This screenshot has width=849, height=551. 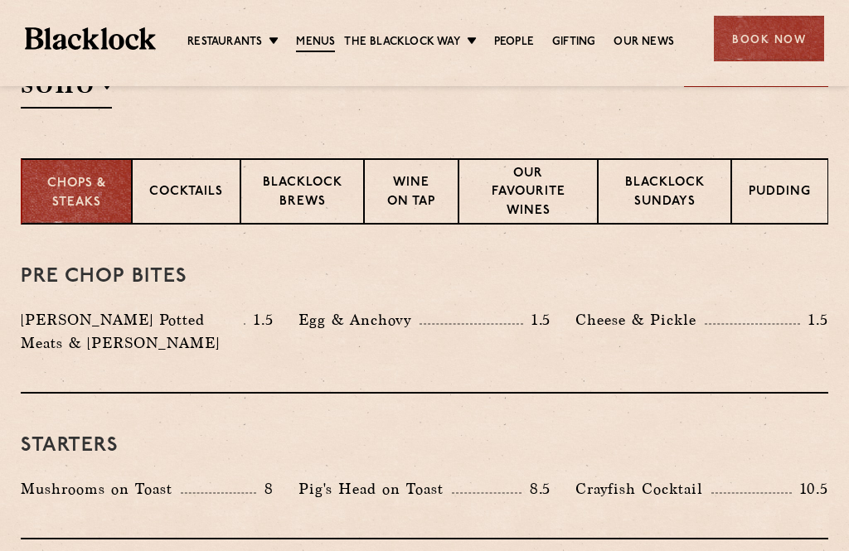 I want to click on h2: SOHO, so click(x=66, y=90).